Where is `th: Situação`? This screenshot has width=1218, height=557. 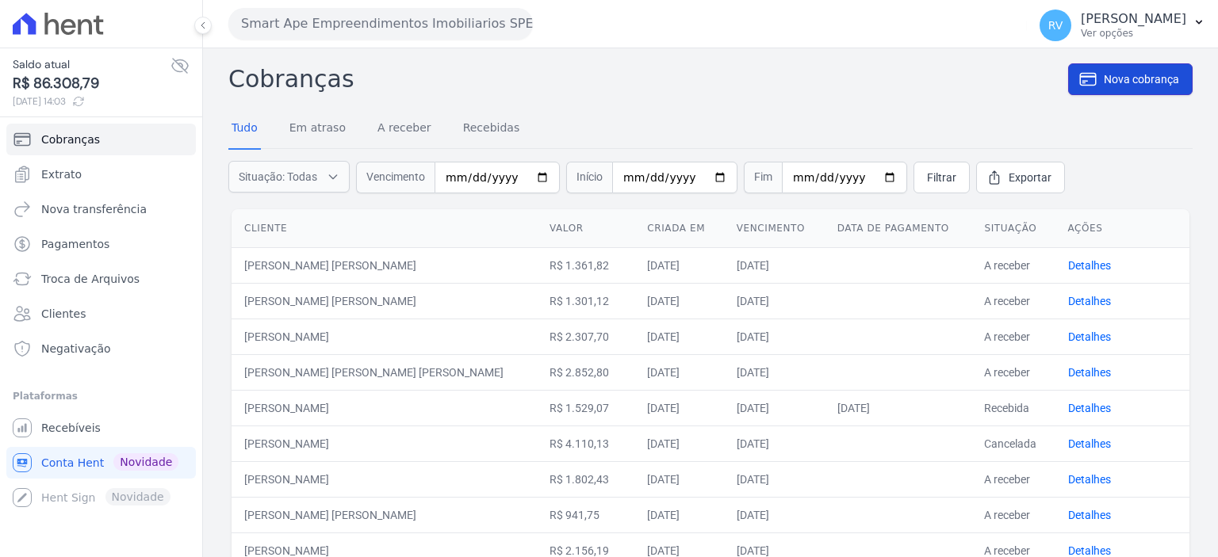 th: Situação is located at coordinates (1013, 228).